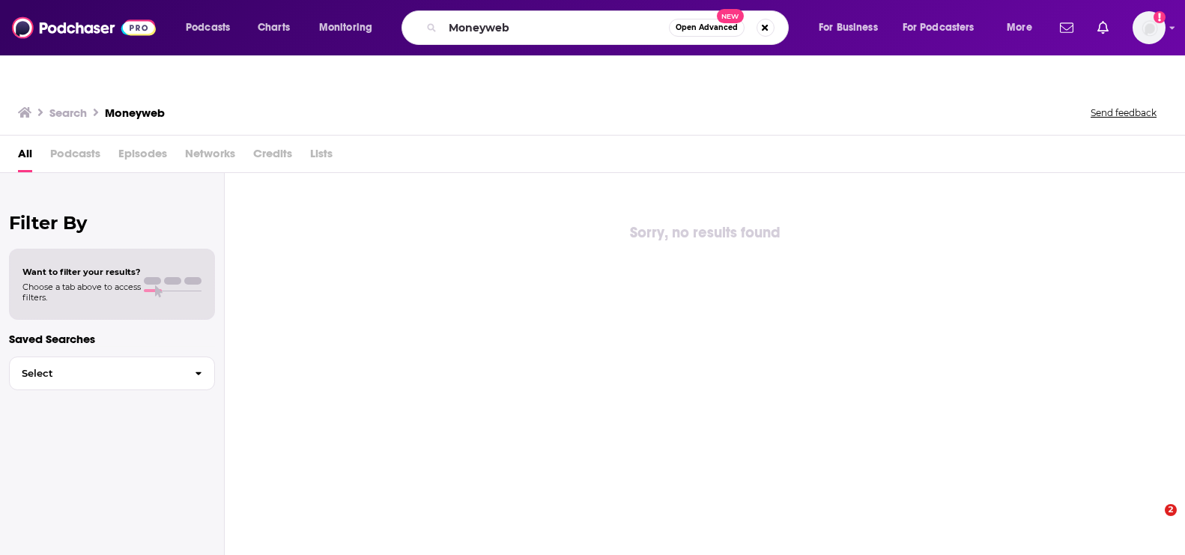 This screenshot has width=1185, height=555. I want to click on a: All, so click(25, 157).